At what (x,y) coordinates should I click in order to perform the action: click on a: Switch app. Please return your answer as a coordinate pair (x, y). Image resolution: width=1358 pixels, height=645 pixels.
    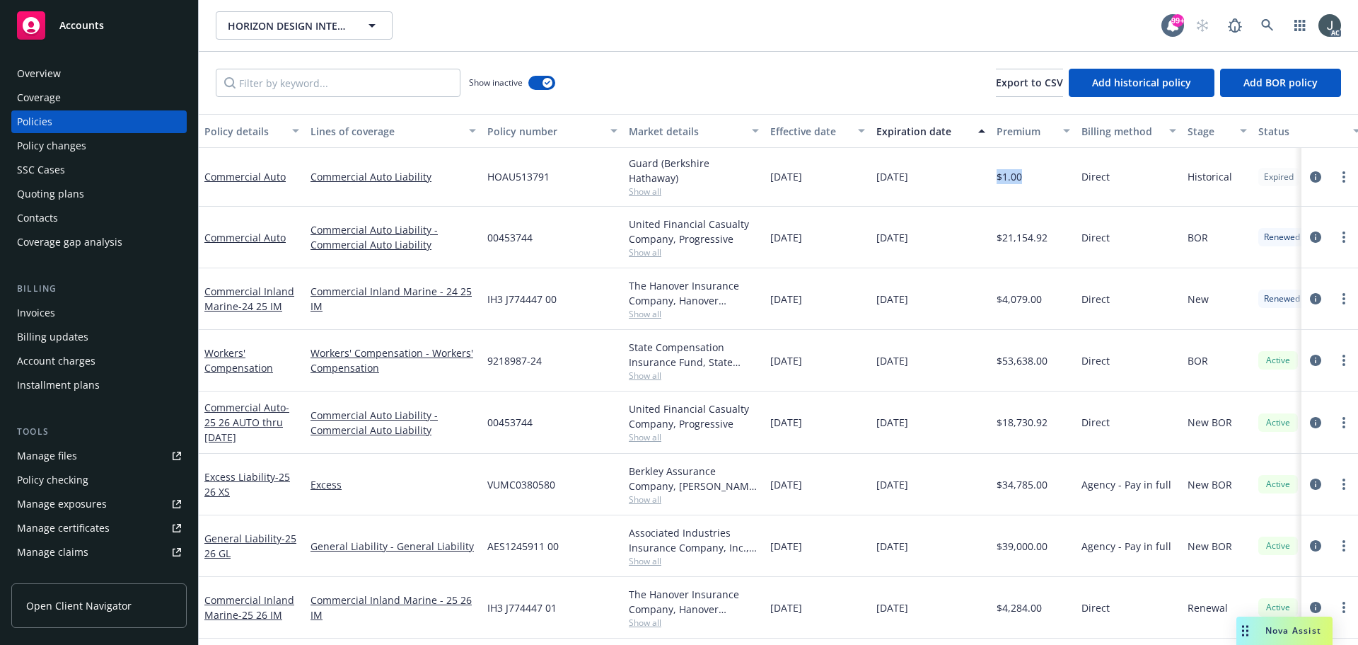
    Looking at the image, I should click on (1300, 25).